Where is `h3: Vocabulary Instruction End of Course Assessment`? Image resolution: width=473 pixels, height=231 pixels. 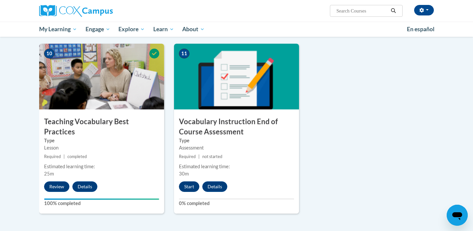 h3: Vocabulary Instruction End of Course Assessment is located at coordinates (237, 127).